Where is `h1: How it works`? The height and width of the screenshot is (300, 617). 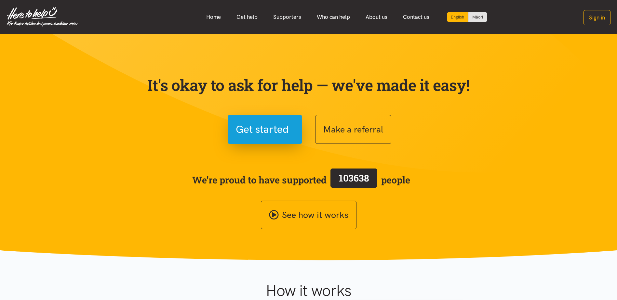
h1: How it works is located at coordinates (308, 291).